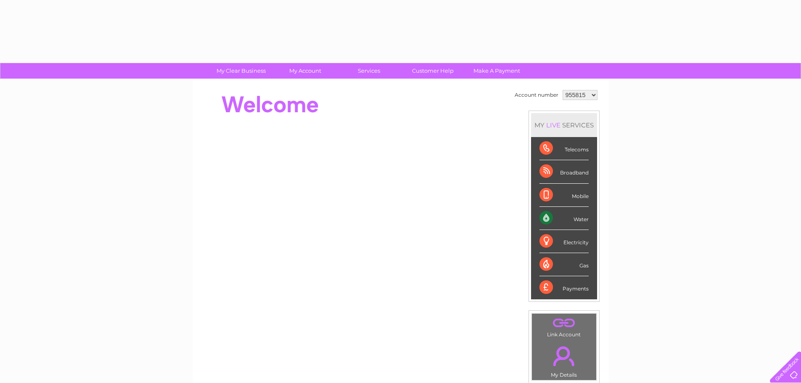 The image size is (801, 383). I want to click on a: My Account, so click(305, 71).